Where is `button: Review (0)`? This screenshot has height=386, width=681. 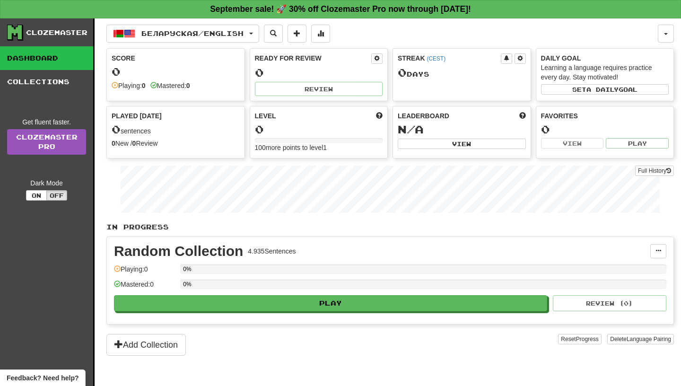 button: Review (0) is located at coordinates (609, 303).